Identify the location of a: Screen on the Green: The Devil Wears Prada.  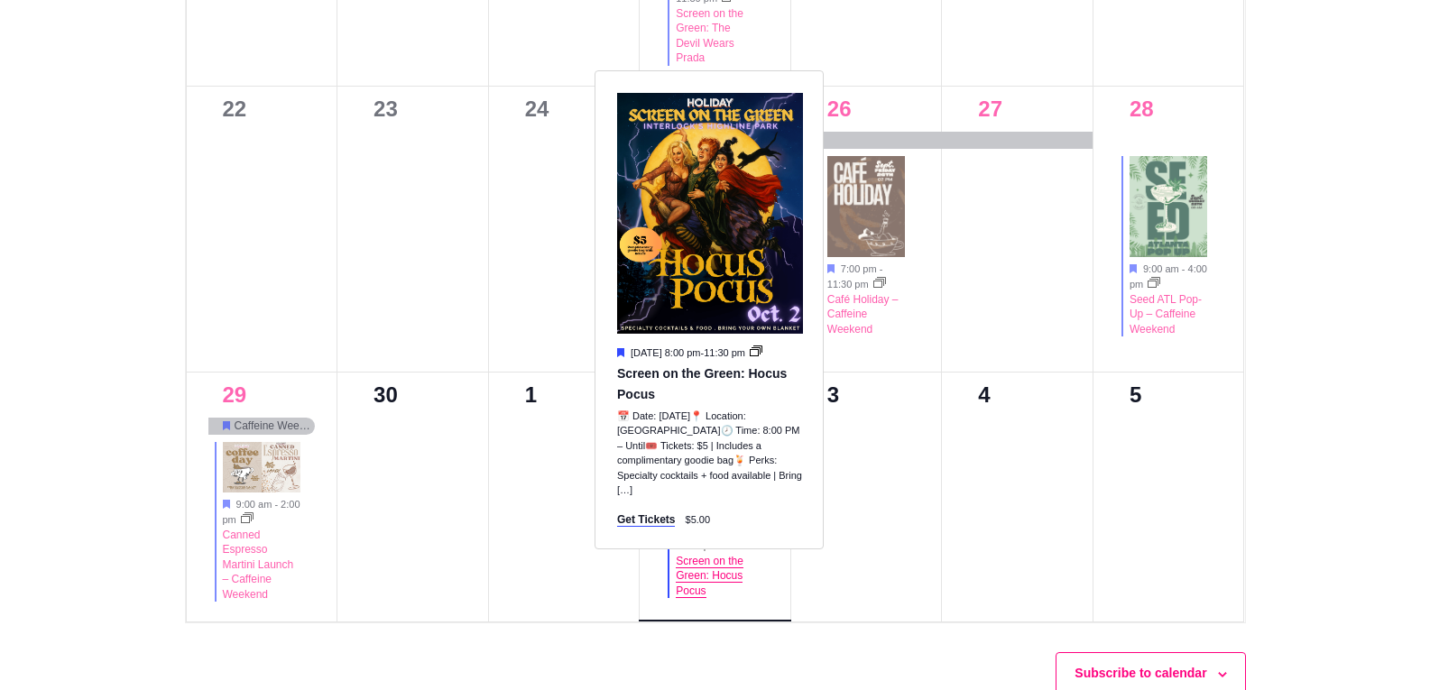
(709, 36).